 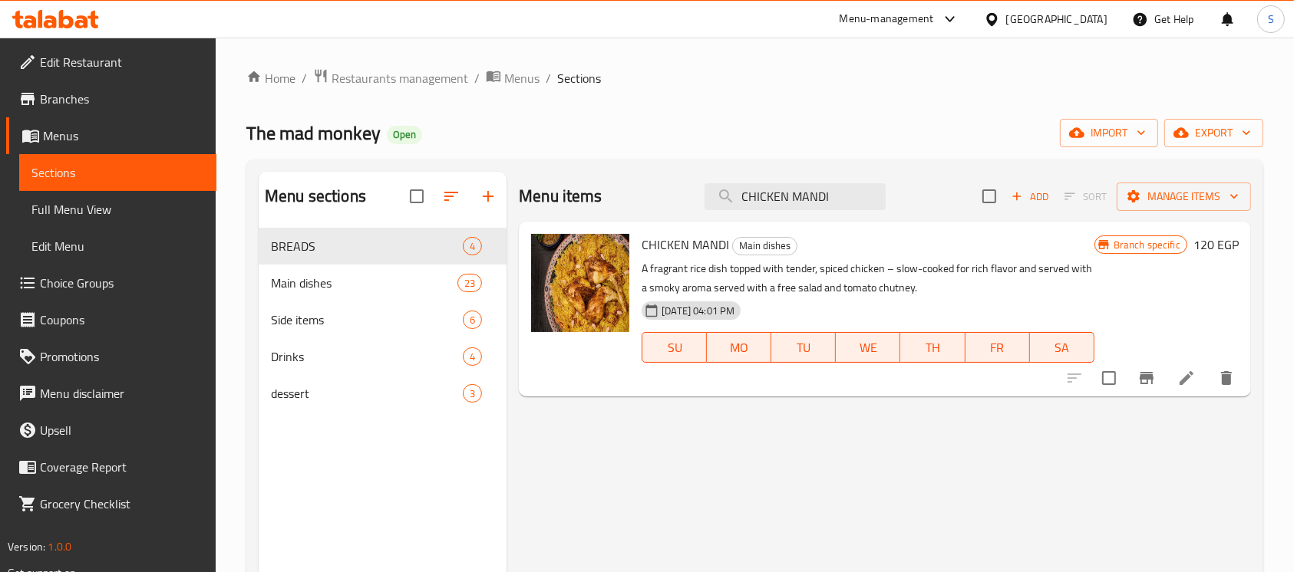 What do you see at coordinates (111, 320) in the screenshot?
I see `a: Coupons` at bounding box center [111, 320].